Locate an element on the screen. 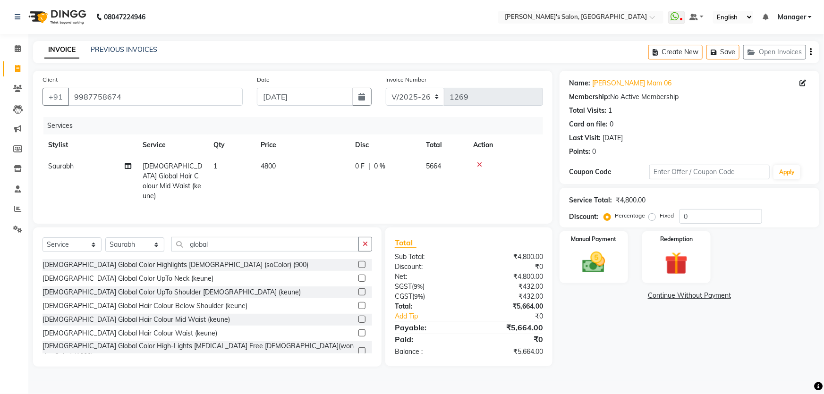 Image resolution: width=824 pixels, height=394 pixels. button: +91 is located at coordinates (56, 97).